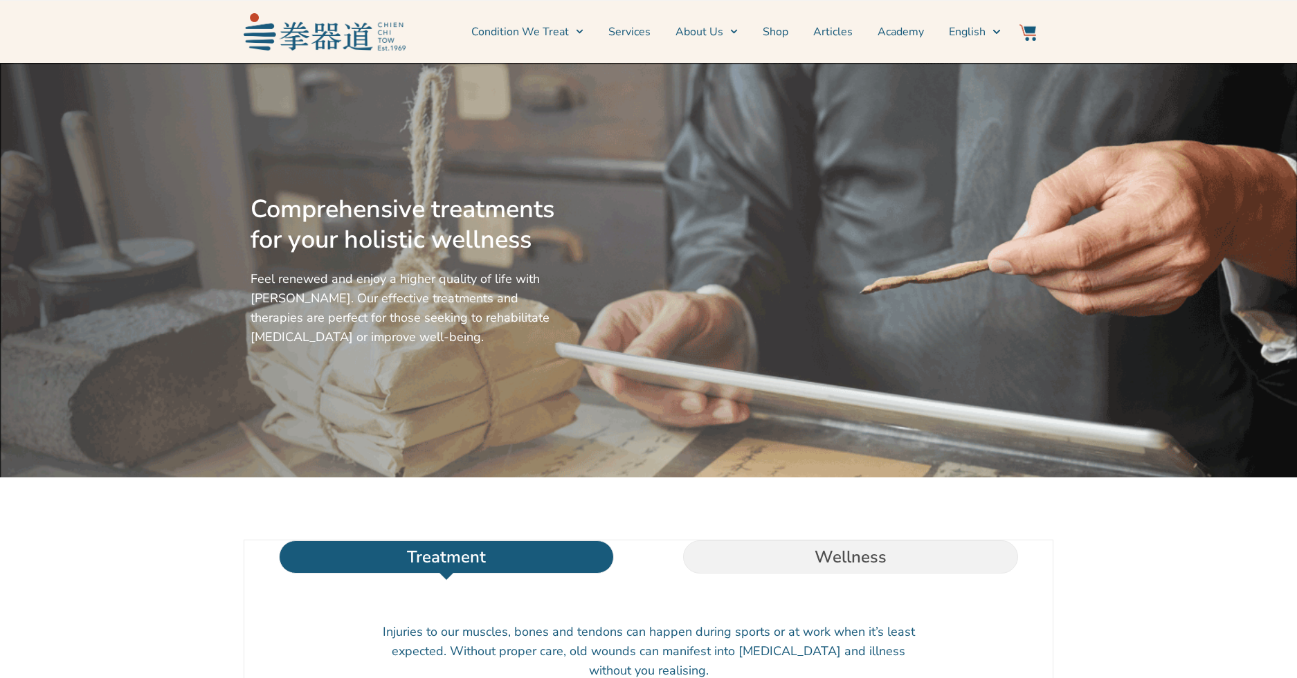 The height and width of the screenshot is (678, 1297). Describe the element at coordinates (706, 32) in the screenshot. I see `nav: Menu` at that location.